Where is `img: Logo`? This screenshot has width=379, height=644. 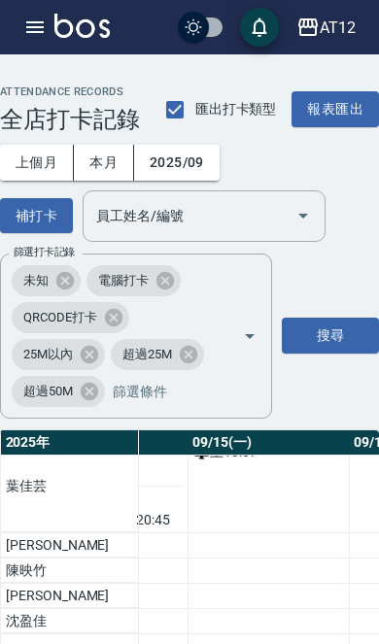
img: Logo is located at coordinates (82, 25).